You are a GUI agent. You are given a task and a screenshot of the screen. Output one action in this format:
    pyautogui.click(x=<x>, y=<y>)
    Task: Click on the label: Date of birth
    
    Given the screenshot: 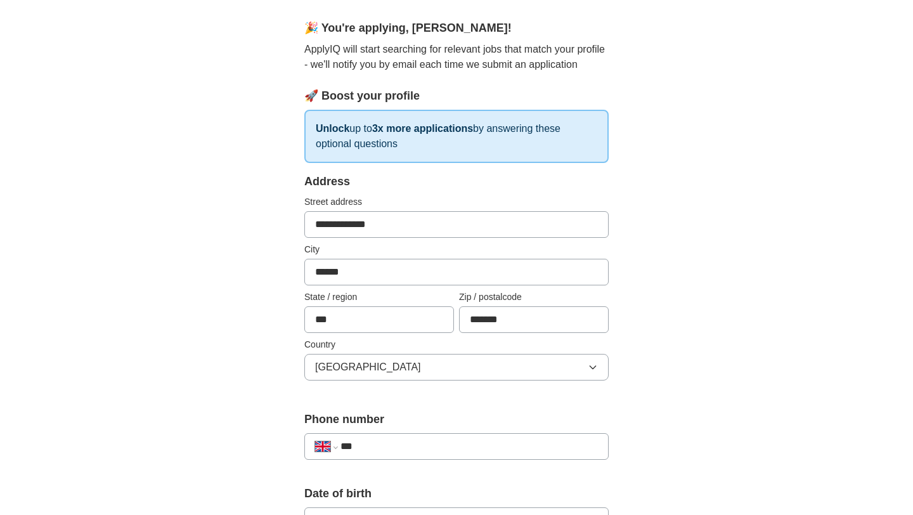 What is the action you would take?
    pyautogui.click(x=457, y=493)
    